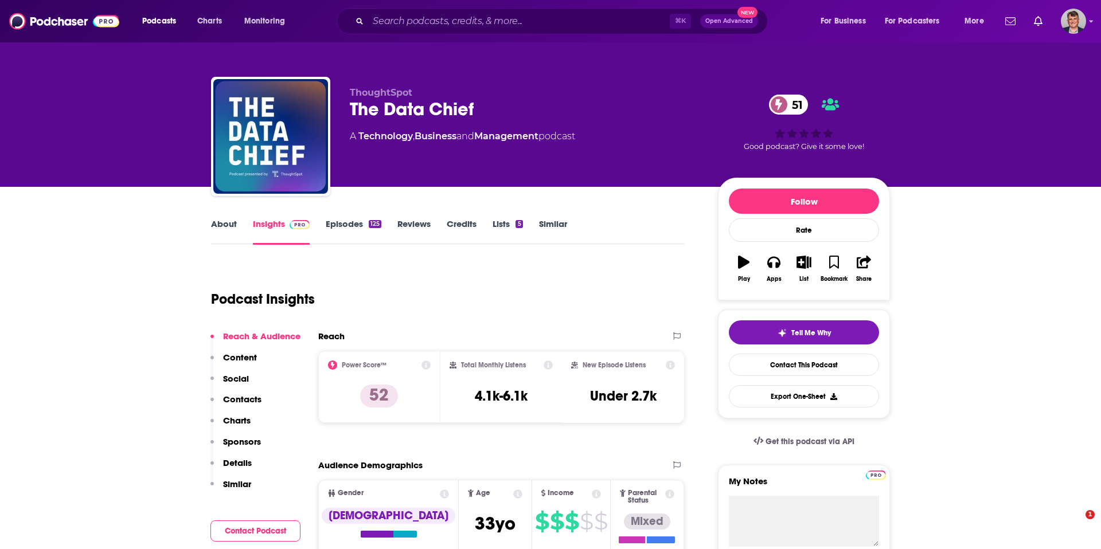 The image size is (1101, 549). What do you see at coordinates (263, 299) in the screenshot?
I see `h1: Podcast Insights` at bounding box center [263, 299].